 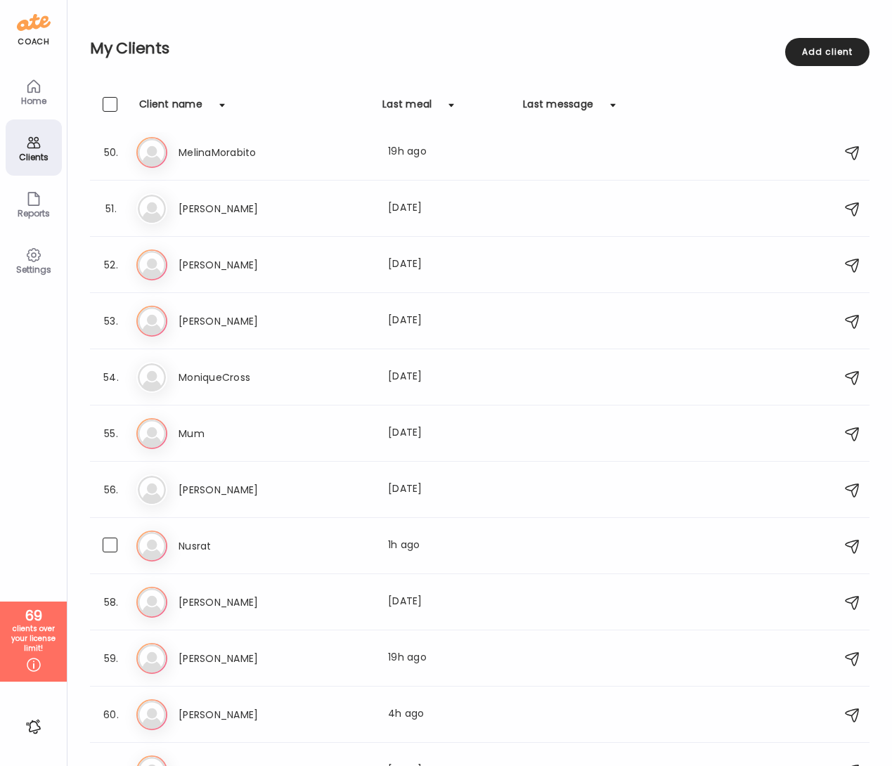 I want to click on div: 55., so click(x=111, y=434).